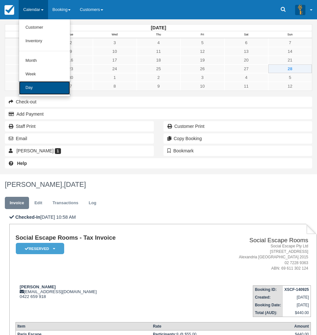 The image size is (317, 335). What do you see at coordinates (39, 248) in the screenshot?
I see `a: Reserved` at bounding box center [39, 248].